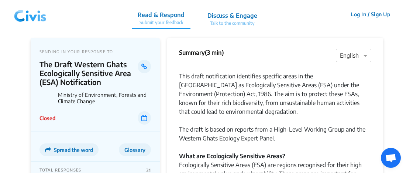 The width and height of the screenshot is (406, 173). I want to click on img: Ministry of Environment, Forests and Climate Change logo, so click(47, 98).